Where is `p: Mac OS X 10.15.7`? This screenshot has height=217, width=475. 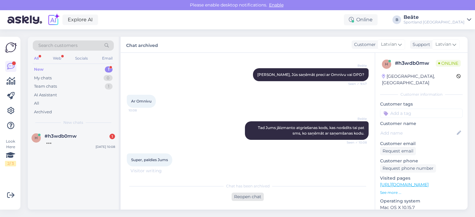
p: Mac OS X 10.15.7 is located at coordinates (421, 208).